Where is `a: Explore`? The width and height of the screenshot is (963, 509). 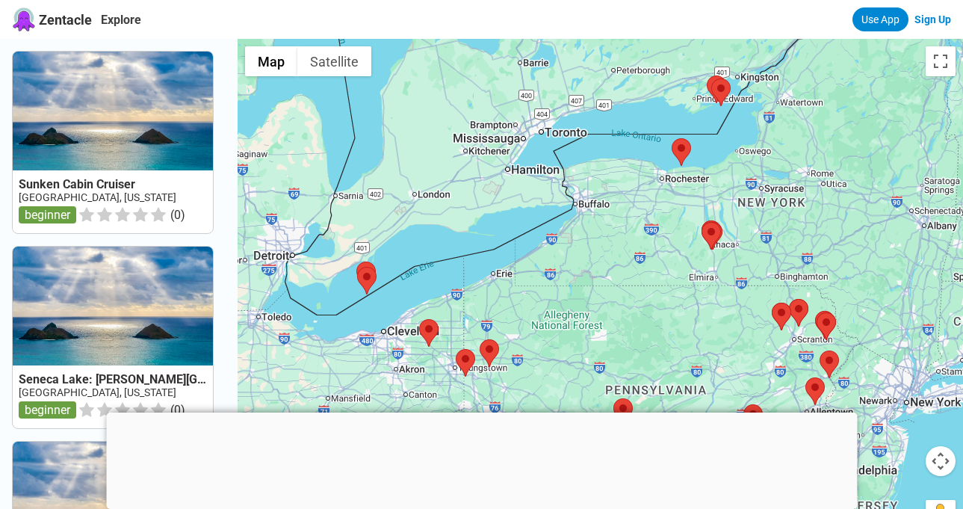
a: Explore is located at coordinates (121, 19).